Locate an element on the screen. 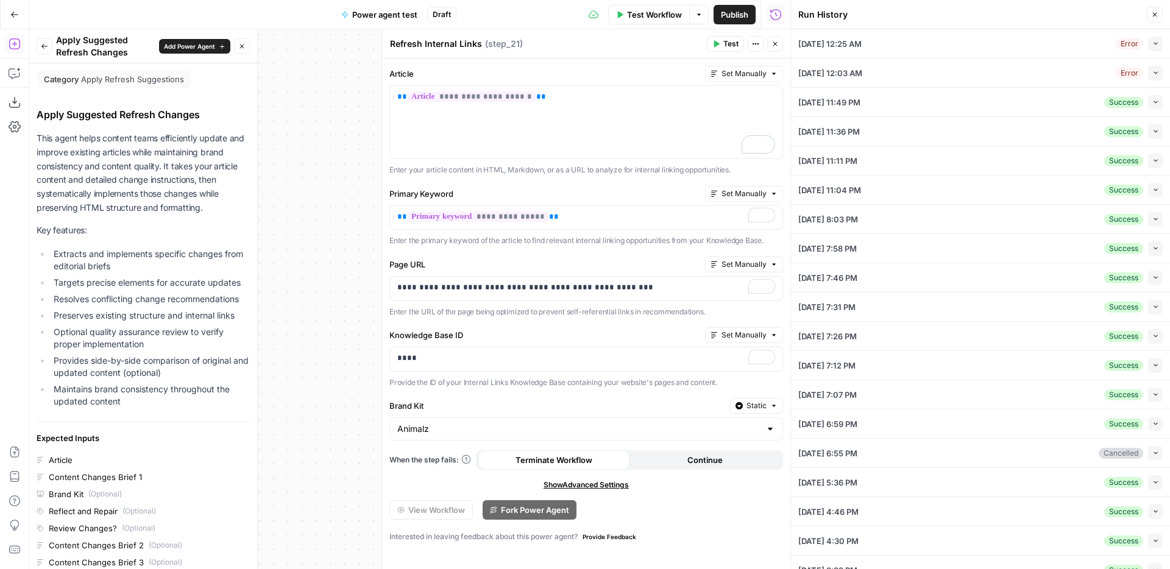 This screenshot has height=569, width=1170. span: Publish is located at coordinates (734, 15).